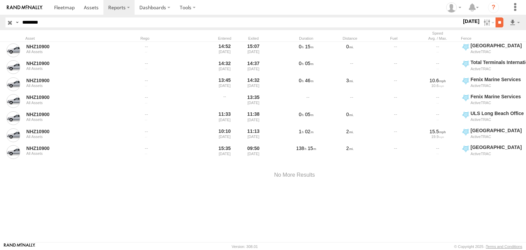 The image size is (526, 250). I want to click on div: Distance, so click(350, 38).